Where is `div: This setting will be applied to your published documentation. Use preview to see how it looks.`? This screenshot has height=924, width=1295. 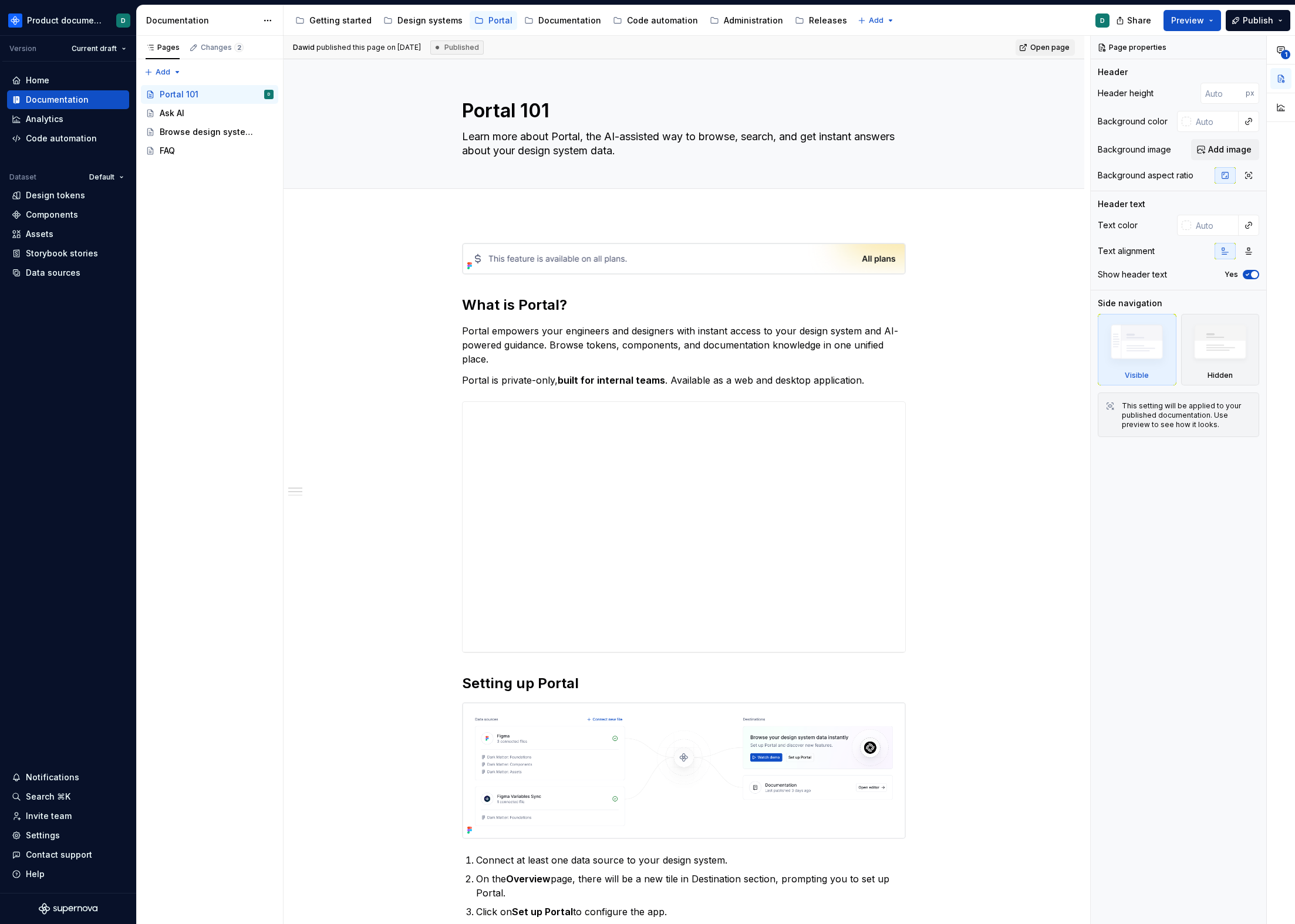 div: This setting will be applied to your published documentation. Use preview to see how it looks. is located at coordinates (1187, 416).